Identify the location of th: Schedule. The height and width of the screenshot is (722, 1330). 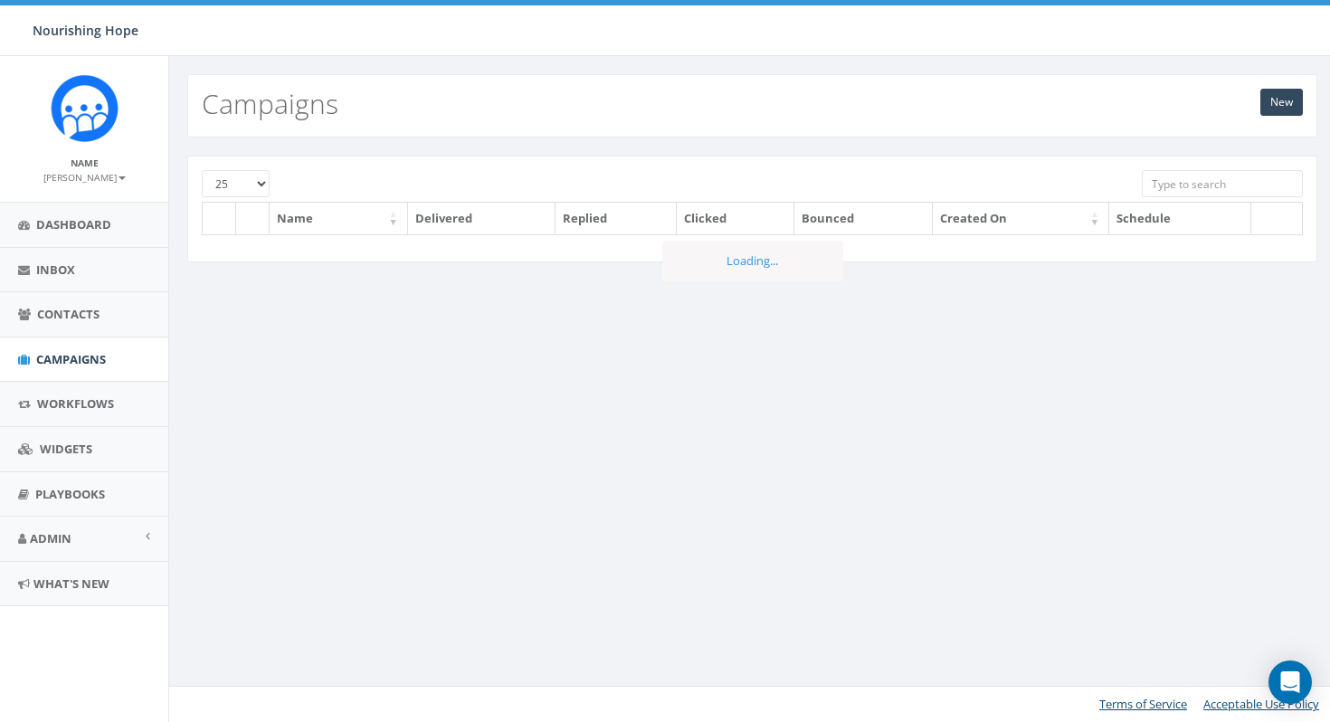
(1180, 218).